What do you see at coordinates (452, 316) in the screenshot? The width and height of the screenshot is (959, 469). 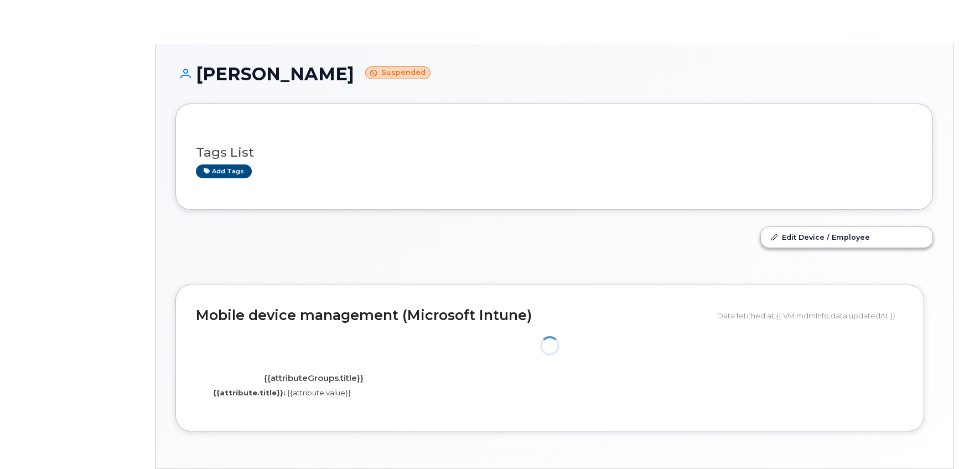 I see `h2: Mobile device management (Microsoft Intune)` at bounding box center [452, 316].